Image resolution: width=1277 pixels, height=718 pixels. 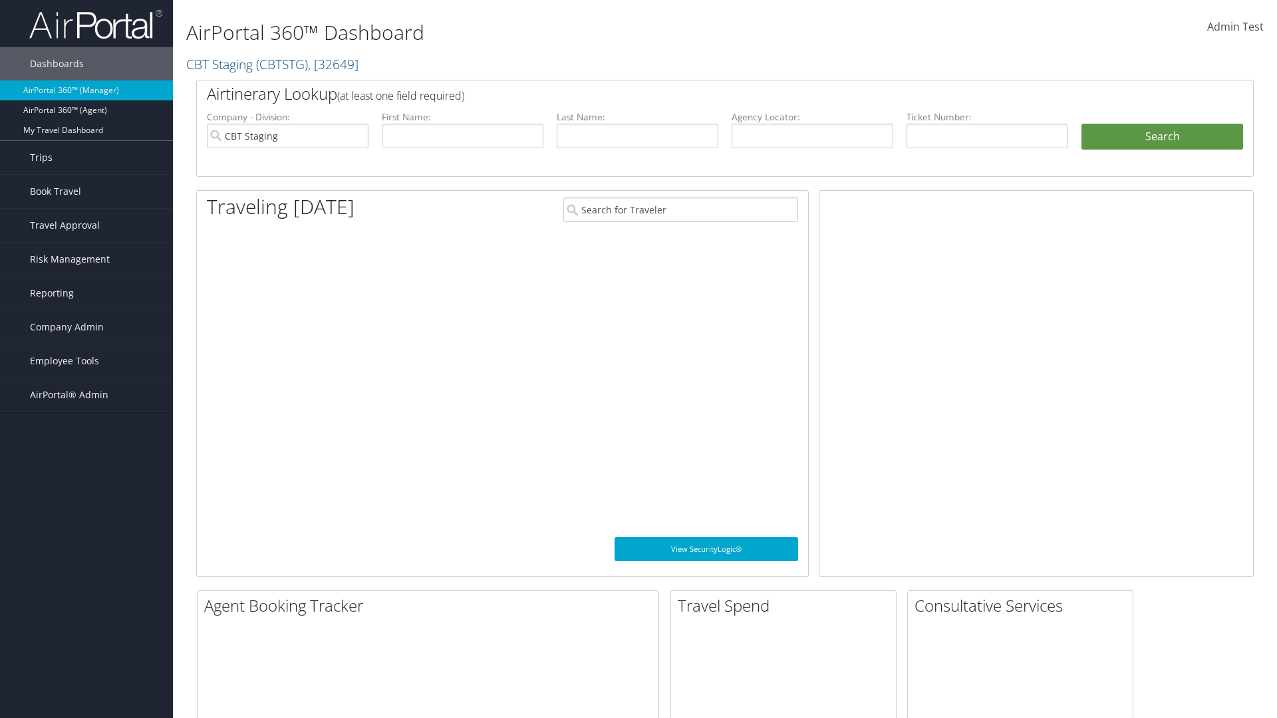 I want to click on img: airportal-logo.png, so click(x=96, y=24).